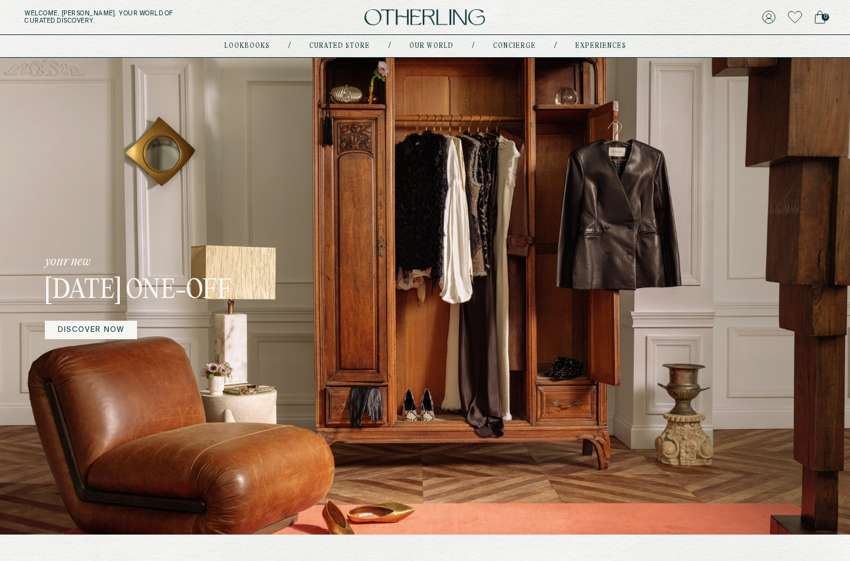  Describe the element at coordinates (600, 46) in the screenshot. I see `a: experiences` at that location.